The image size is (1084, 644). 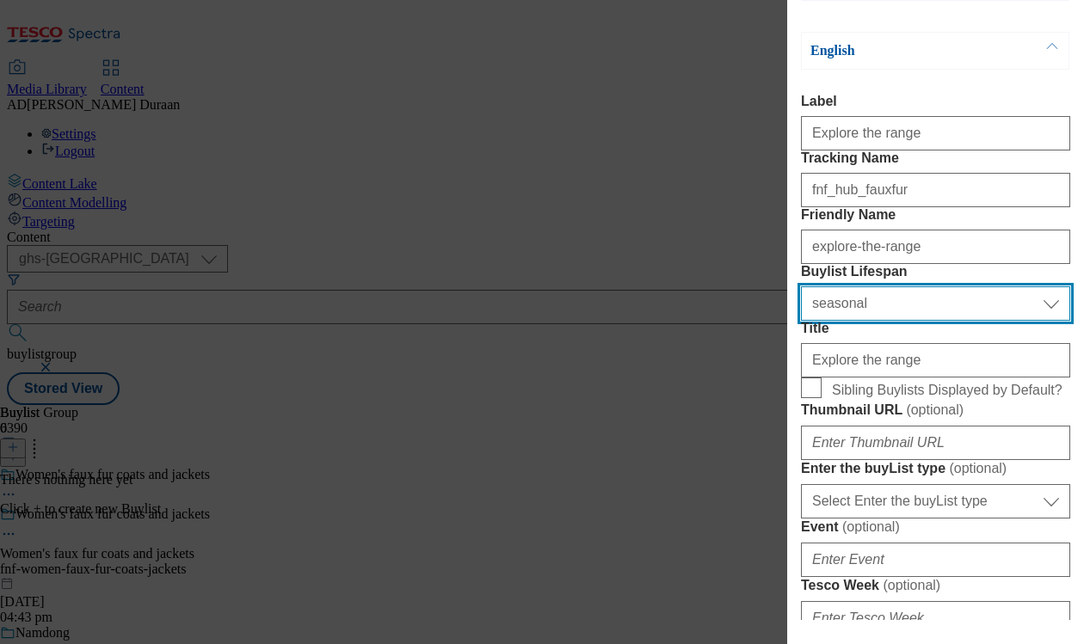 What do you see at coordinates (935, 586) in the screenshot?
I see `label: Tesco Week` at bounding box center [935, 586].